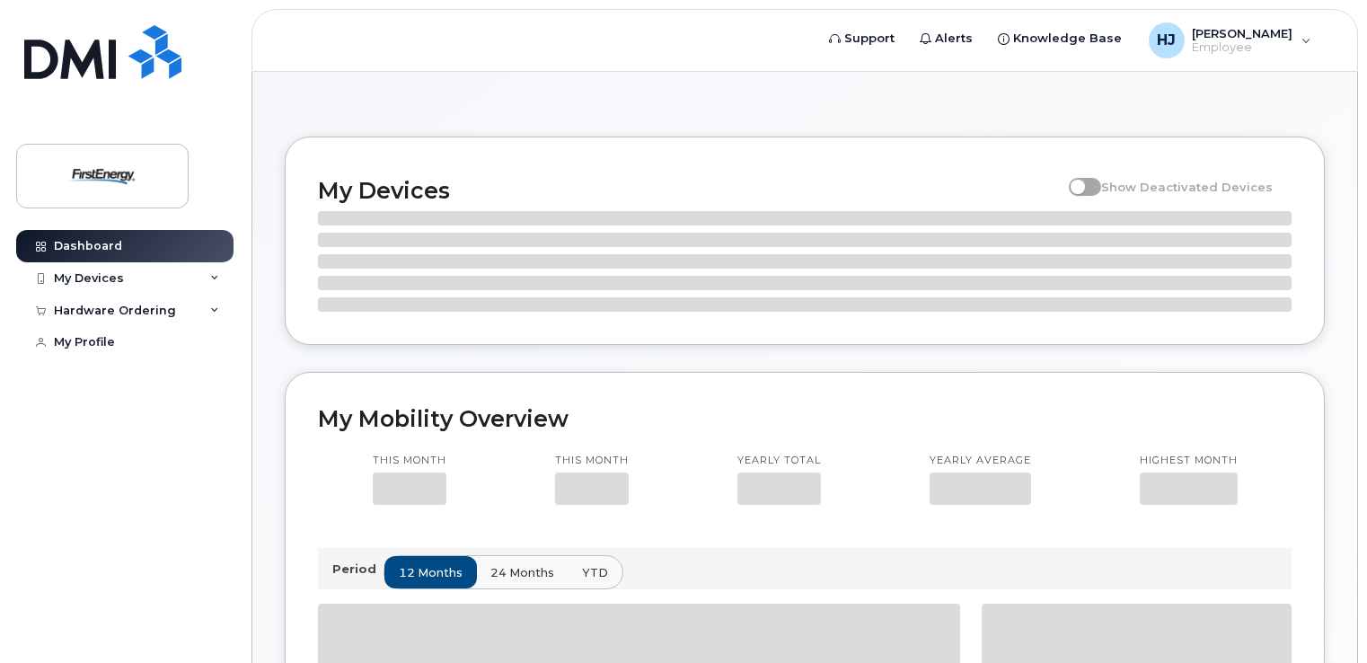 This screenshot has width=1367, height=663. What do you see at coordinates (980, 461) in the screenshot?
I see `p: Yearly average` at bounding box center [980, 461].